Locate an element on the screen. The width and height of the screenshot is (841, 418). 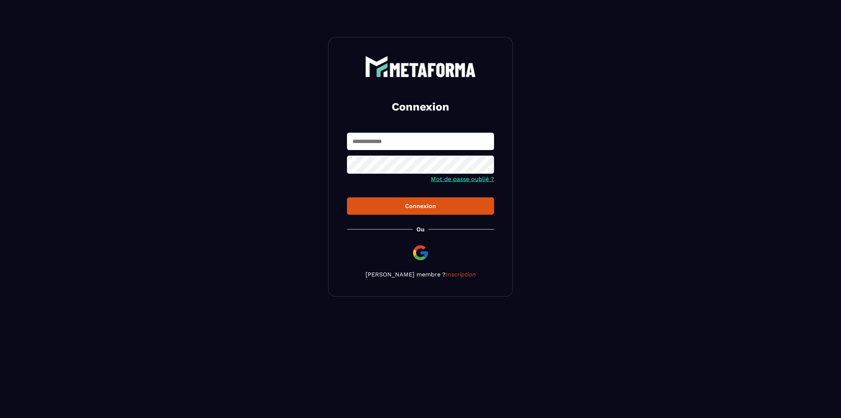
a: Inscription is located at coordinates (461, 274).